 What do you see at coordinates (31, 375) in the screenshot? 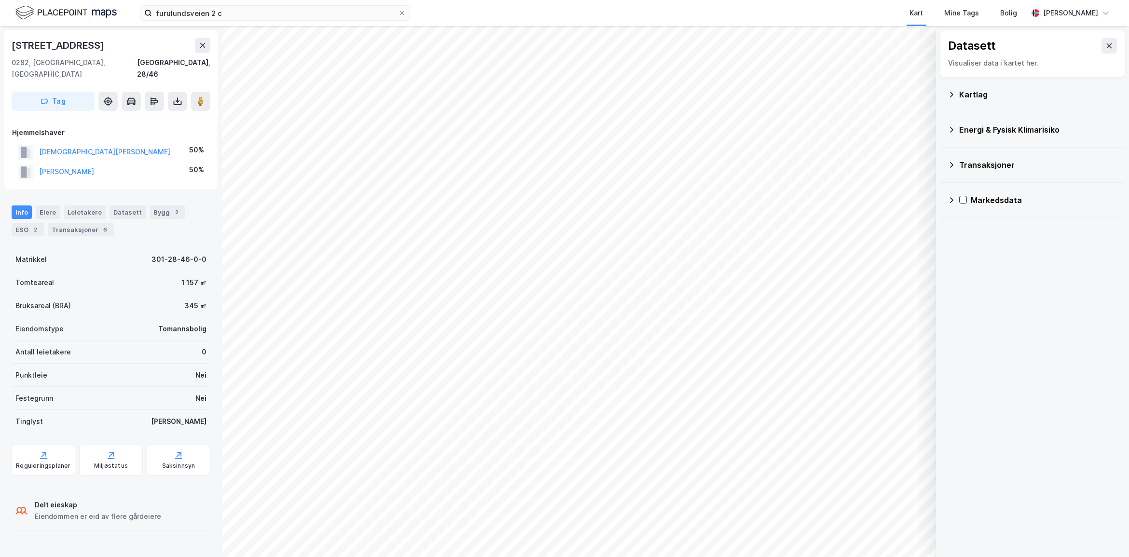
I see `div: Punktleie` at bounding box center [31, 375].